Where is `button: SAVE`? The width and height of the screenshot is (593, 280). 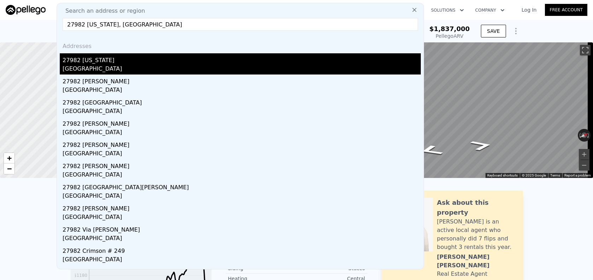 button: SAVE is located at coordinates (493, 31).